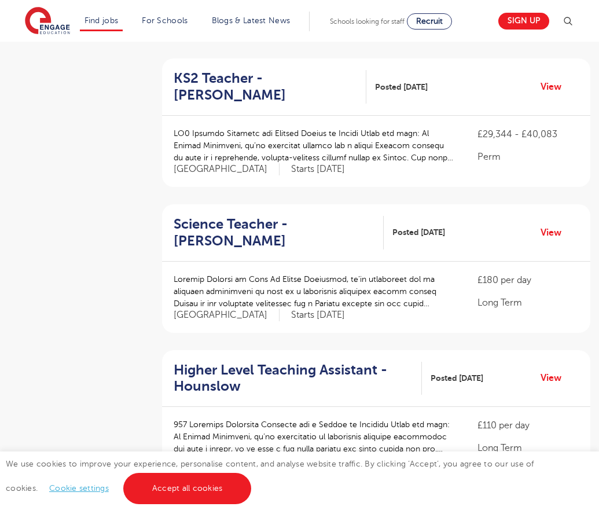 Image resolution: width=599 pixels, height=514 pixels. Describe the element at coordinates (528, 280) in the screenshot. I see `p: £180 per day` at that location.